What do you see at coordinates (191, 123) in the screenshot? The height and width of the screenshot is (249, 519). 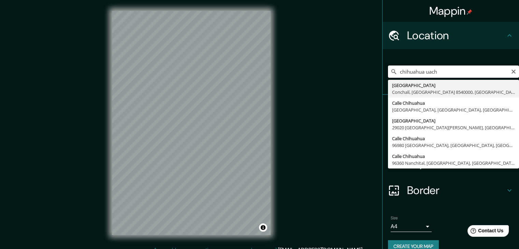 I see `canvas: Map` at bounding box center [191, 123].